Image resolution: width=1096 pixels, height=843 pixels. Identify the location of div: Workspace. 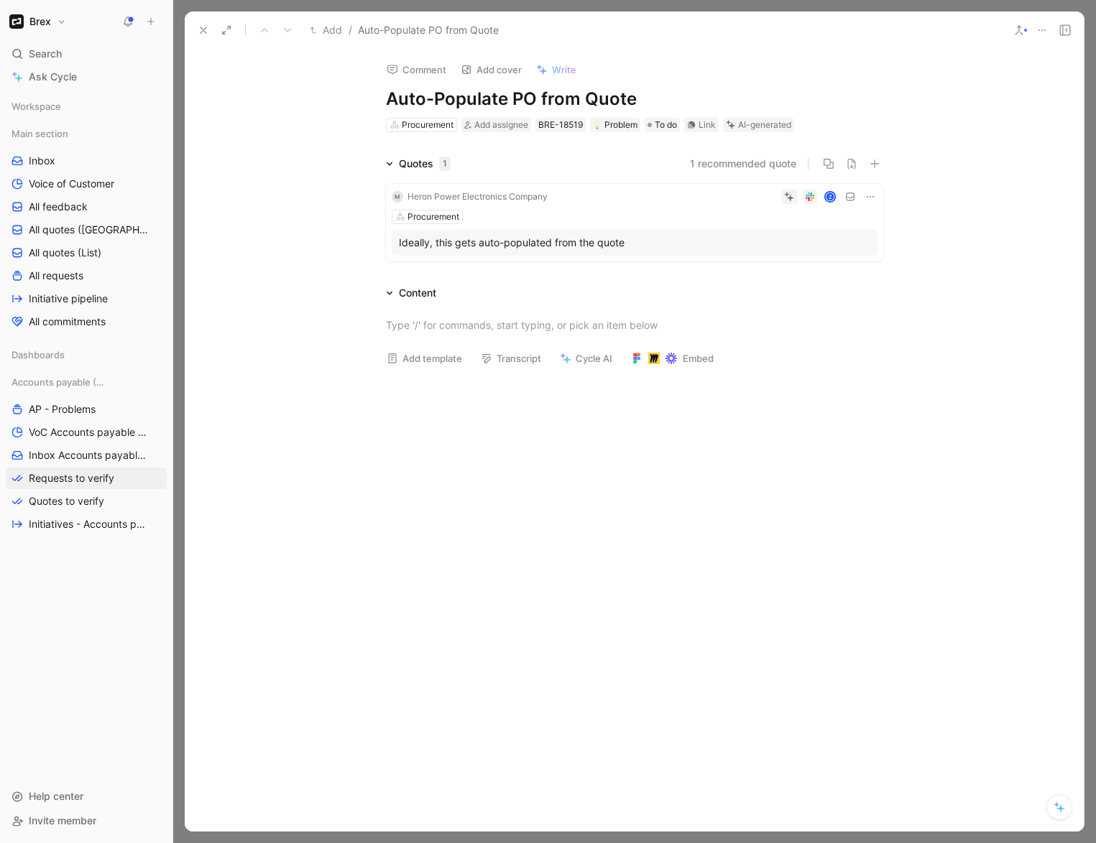
(86, 106).